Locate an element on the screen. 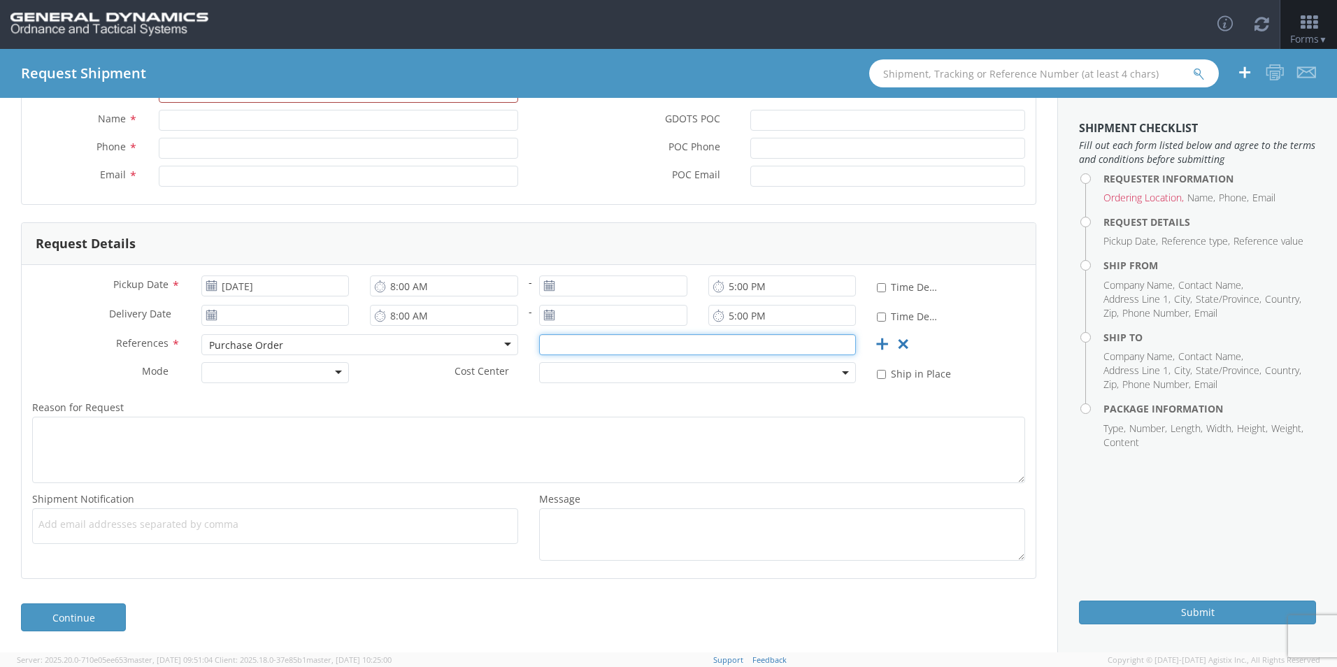 Image resolution: width=1337 pixels, height=667 pixels. span: Add email addresses separated by comma is located at coordinates (275, 524).